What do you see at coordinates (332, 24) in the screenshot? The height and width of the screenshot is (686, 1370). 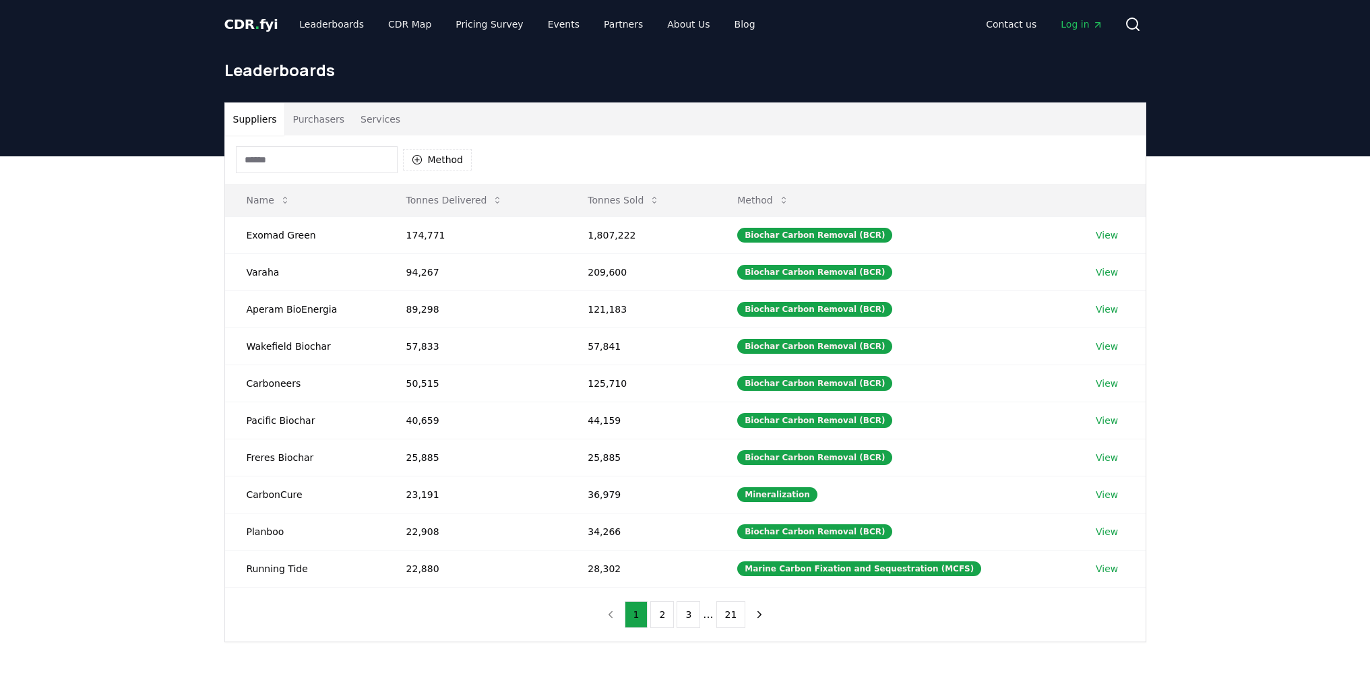 I see `a: Leaderboards` at bounding box center [332, 24].